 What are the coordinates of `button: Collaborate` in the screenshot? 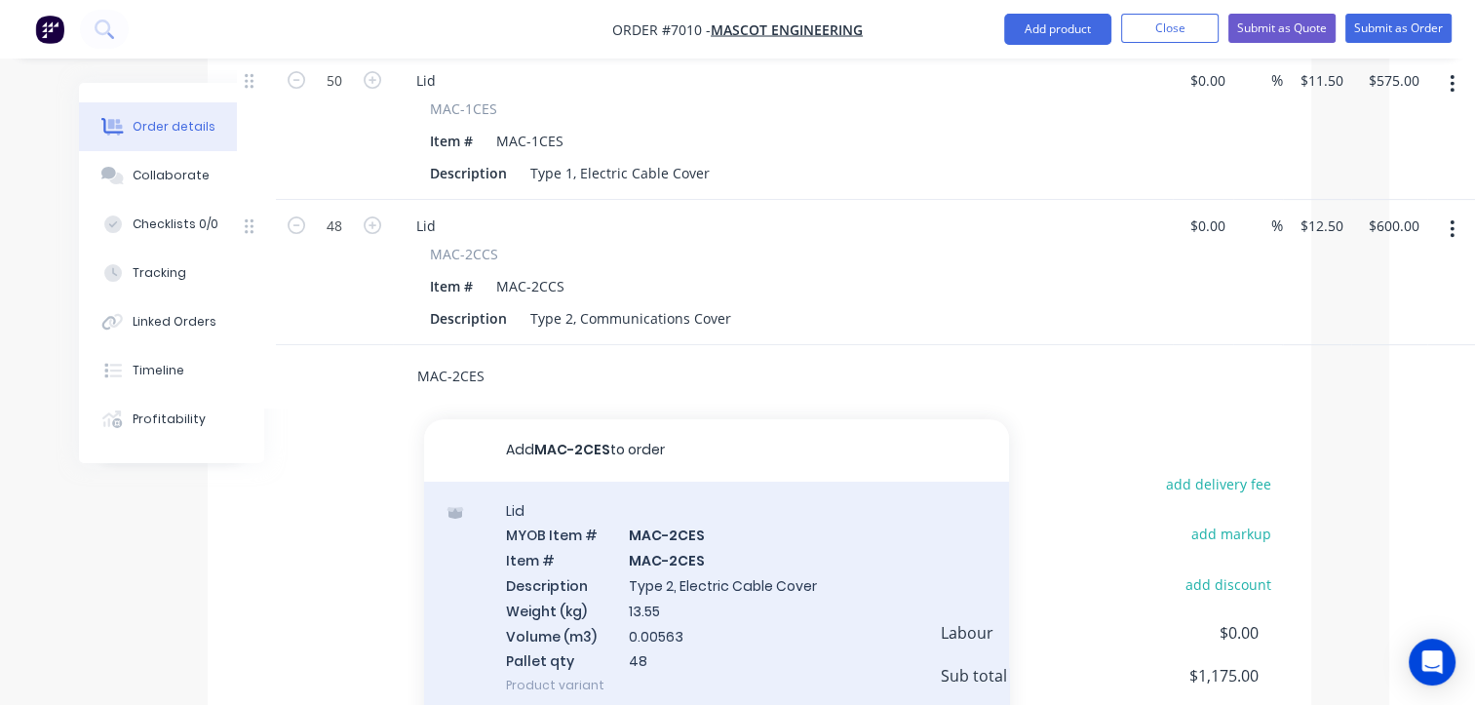 It's located at (172, 176).